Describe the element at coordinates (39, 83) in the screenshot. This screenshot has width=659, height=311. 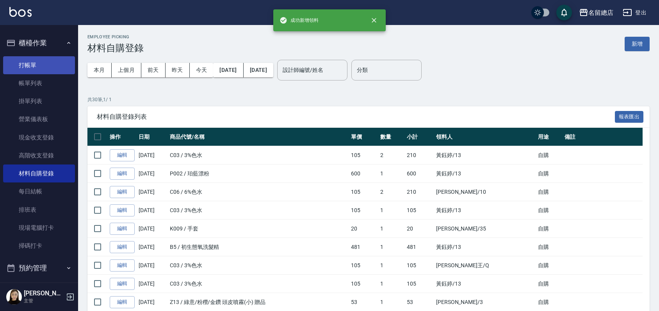
I see `a: 帳單列表` at that location.